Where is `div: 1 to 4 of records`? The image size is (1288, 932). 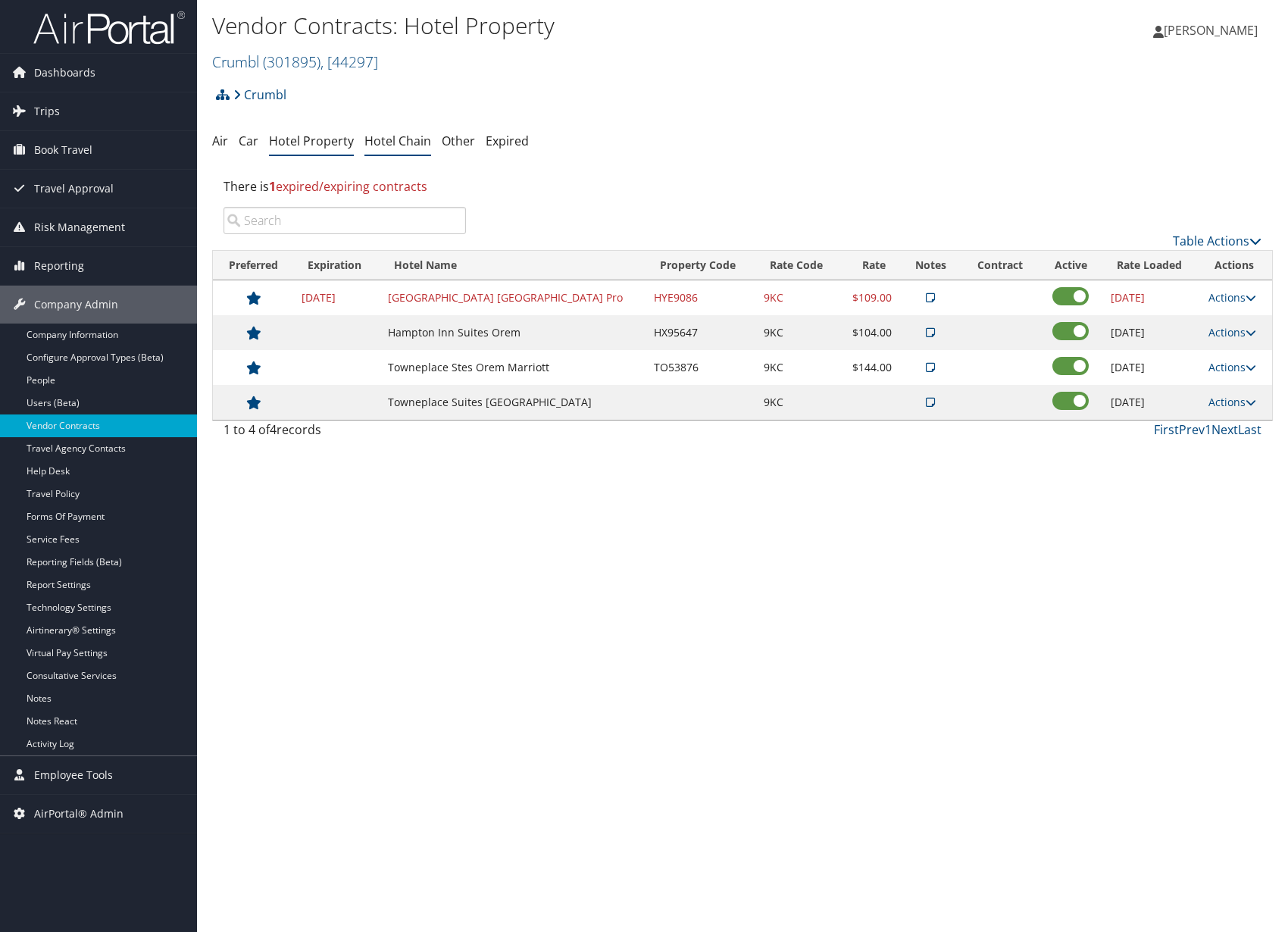
div: 1 to 4 of records is located at coordinates (344, 434).